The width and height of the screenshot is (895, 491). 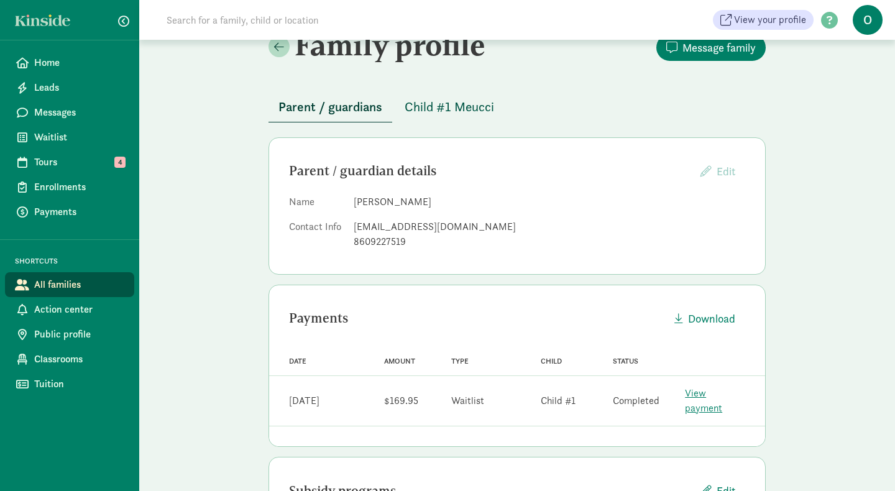 What do you see at coordinates (70, 285) in the screenshot?
I see `a: All families` at bounding box center [70, 285].